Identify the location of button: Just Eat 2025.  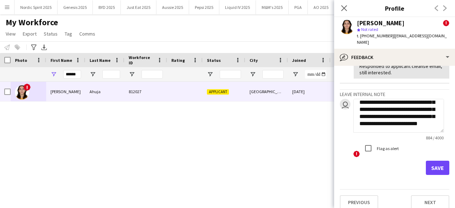
(139, 7).